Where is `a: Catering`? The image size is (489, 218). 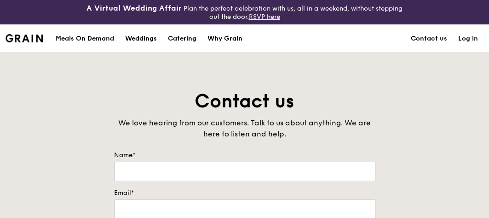 a: Catering is located at coordinates (182, 39).